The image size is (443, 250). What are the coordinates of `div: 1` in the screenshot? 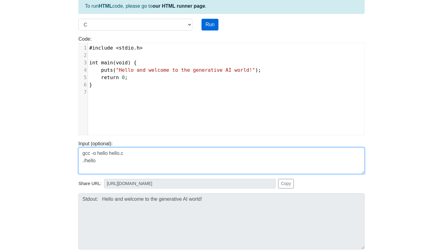 It's located at (83, 48).